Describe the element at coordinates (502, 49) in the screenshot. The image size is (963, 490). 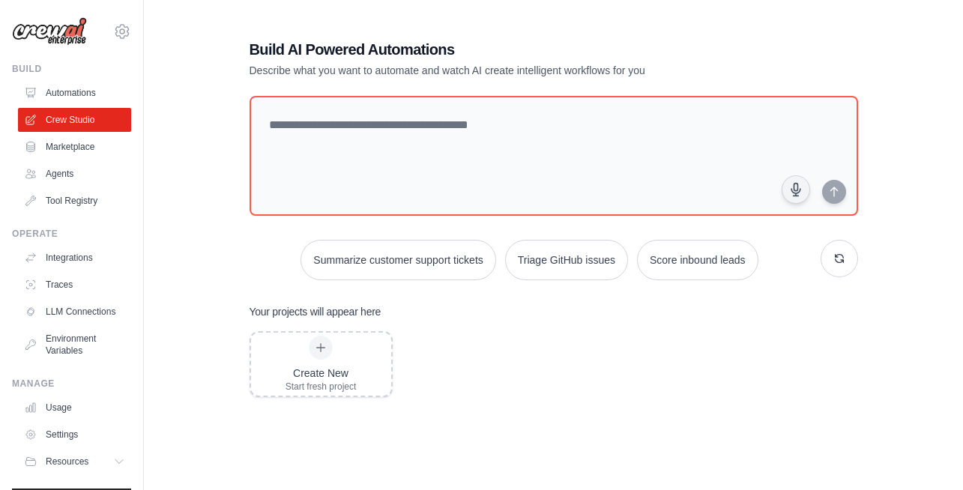
I see `h1: Build AI Powered Automations` at that location.